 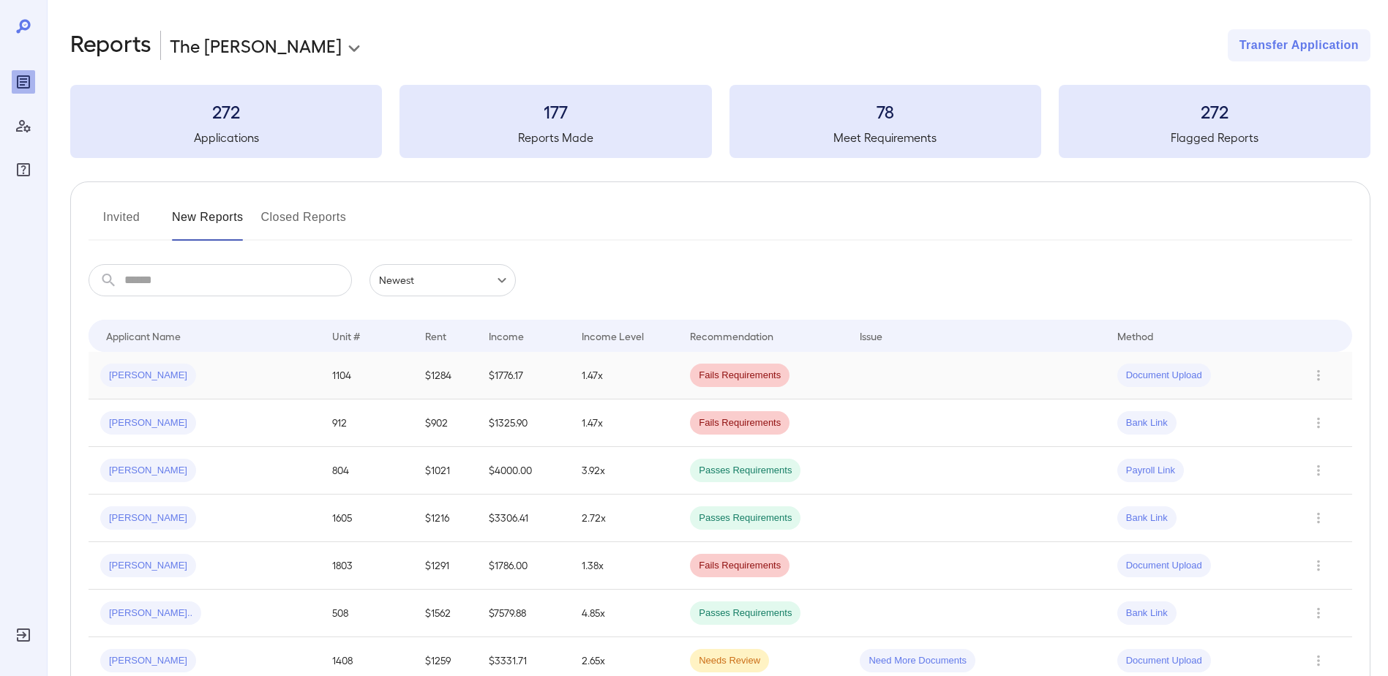 I want to click on td: $1291, so click(x=445, y=566).